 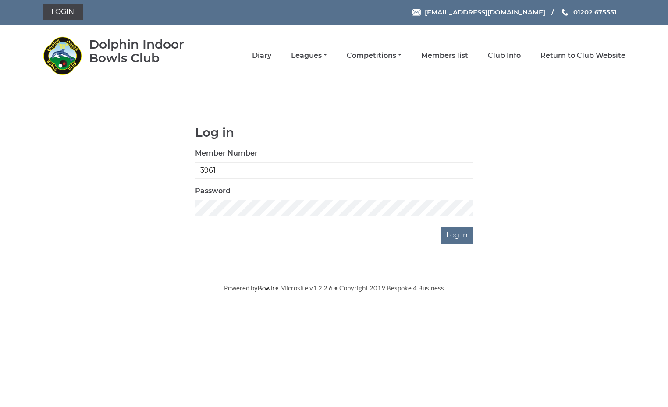 I want to click on img: Email, so click(x=416, y=12).